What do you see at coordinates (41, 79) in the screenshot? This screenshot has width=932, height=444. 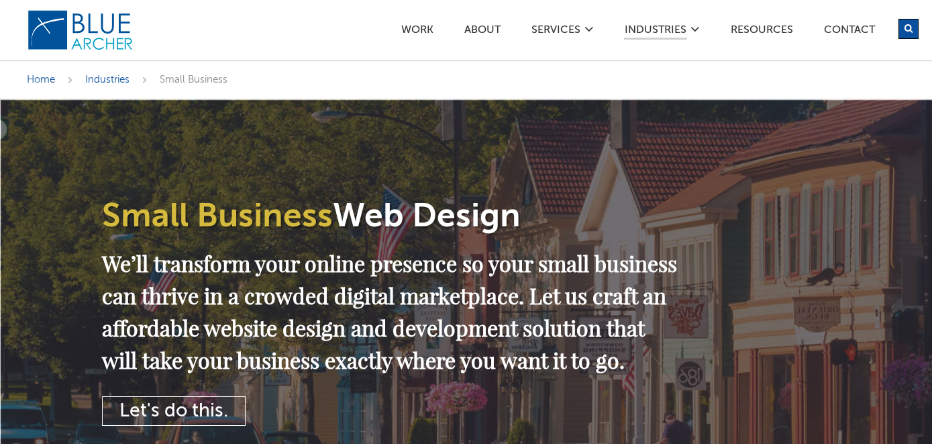 I see `a: Home` at bounding box center [41, 79].